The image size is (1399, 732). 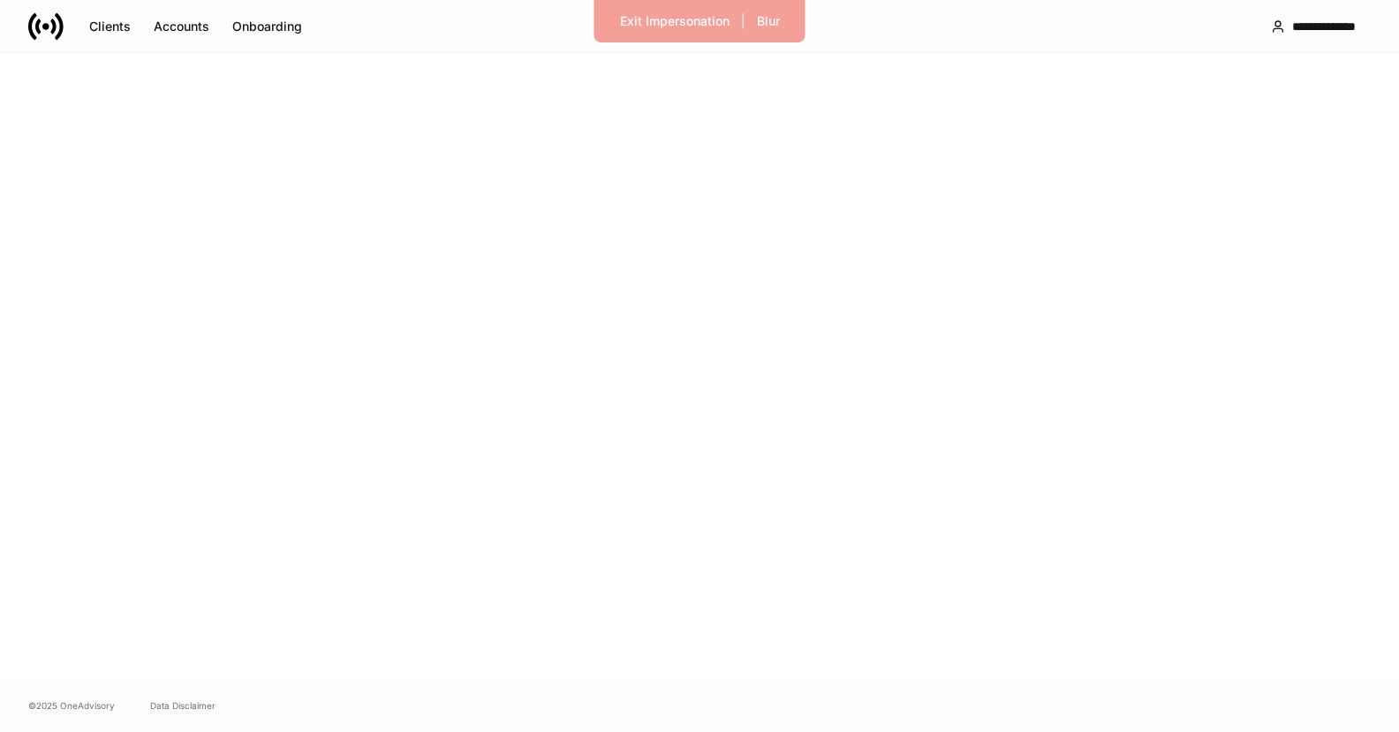 I want to click on div: Clients, so click(x=110, y=27).